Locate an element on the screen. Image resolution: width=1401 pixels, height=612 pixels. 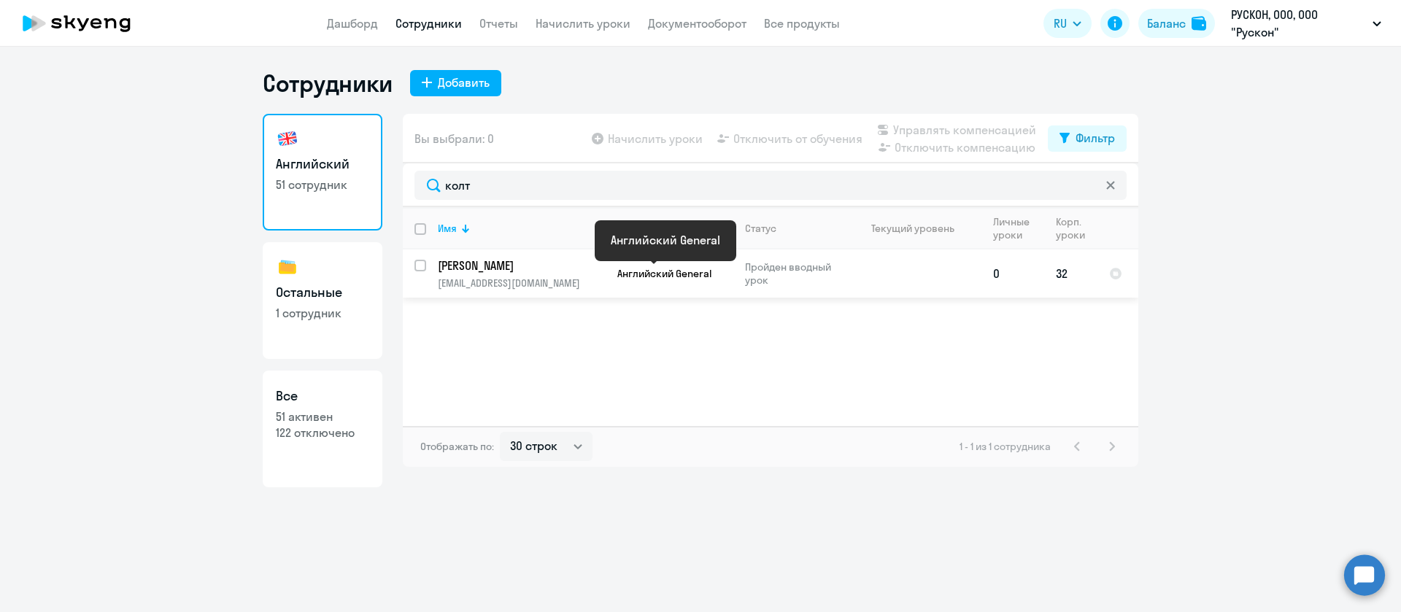
td: 32 is located at coordinates (1071, 274).